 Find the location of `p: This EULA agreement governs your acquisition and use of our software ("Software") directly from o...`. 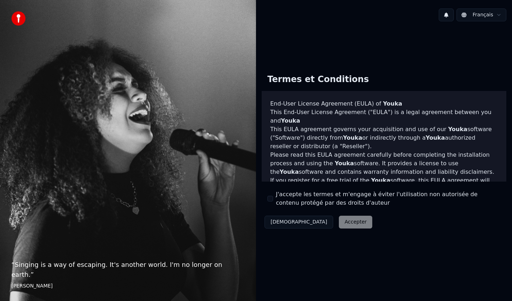

p: This EULA agreement governs your acquisition and use of our software ("Software") directly from o... is located at coordinates (384, 138).